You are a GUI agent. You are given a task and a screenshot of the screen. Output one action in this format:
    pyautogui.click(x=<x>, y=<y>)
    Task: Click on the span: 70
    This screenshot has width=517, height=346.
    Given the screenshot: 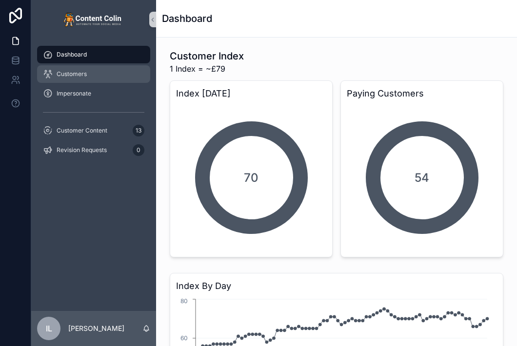 What is the action you would take?
    pyautogui.click(x=251, y=178)
    